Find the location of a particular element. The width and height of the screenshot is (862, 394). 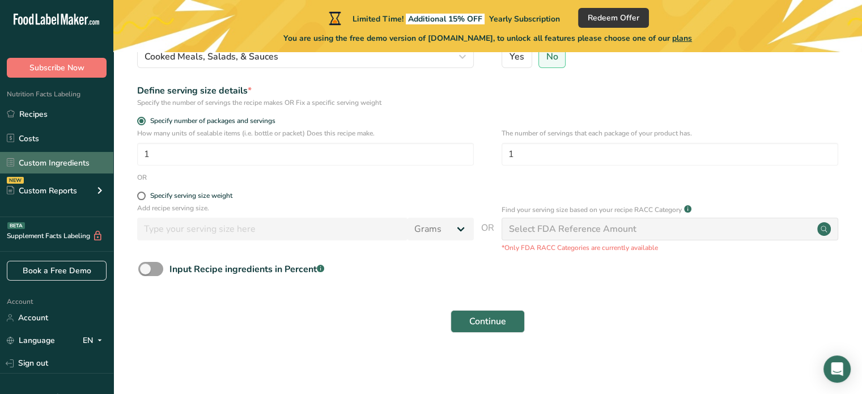

span: Subscribe Now is located at coordinates (57, 67).